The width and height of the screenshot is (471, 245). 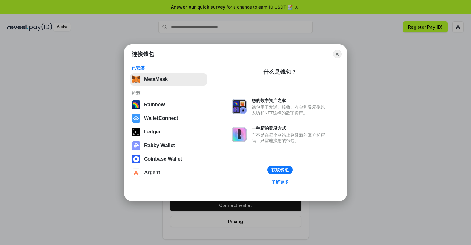 I want to click on div: 而不是在每个网站上创建新的账户和密码，只需连接您的钱包。, so click(x=290, y=138).